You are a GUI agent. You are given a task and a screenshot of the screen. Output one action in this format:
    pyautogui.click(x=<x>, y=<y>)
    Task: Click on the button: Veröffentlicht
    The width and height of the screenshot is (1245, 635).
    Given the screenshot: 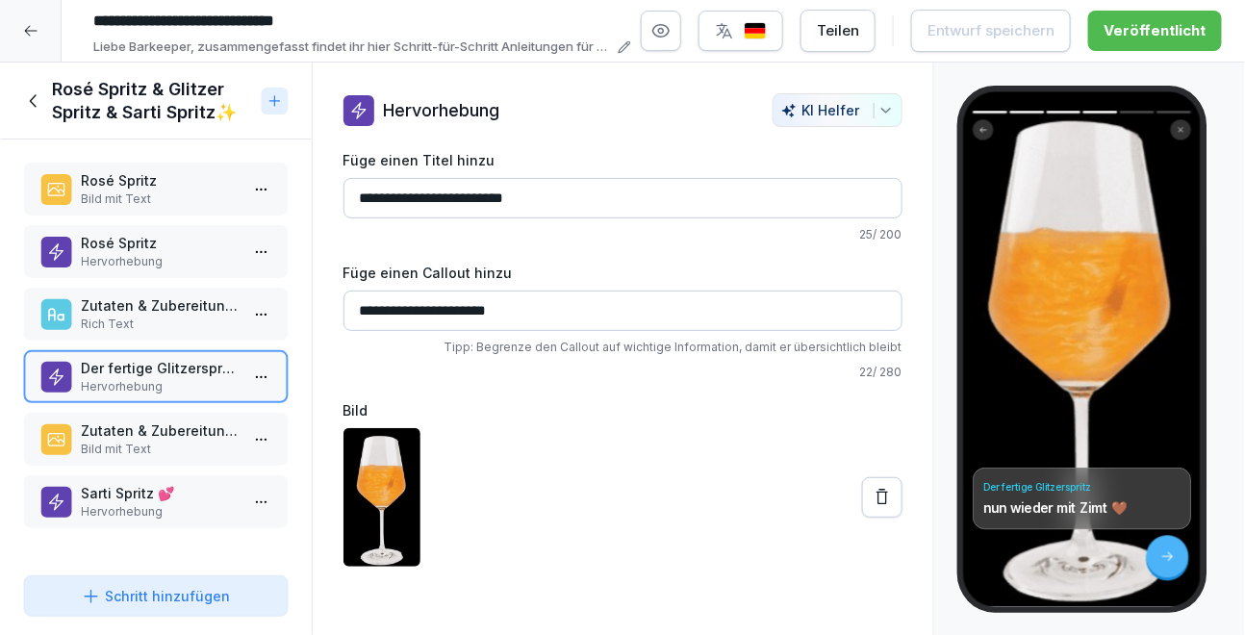 What is the action you would take?
    pyautogui.click(x=1155, y=31)
    